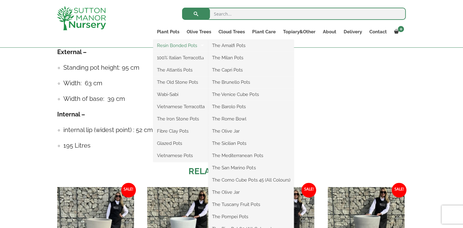 This screenshot has height=228, width=463. I want to click on a: The Iron Stone Pots, so click(181, 119).